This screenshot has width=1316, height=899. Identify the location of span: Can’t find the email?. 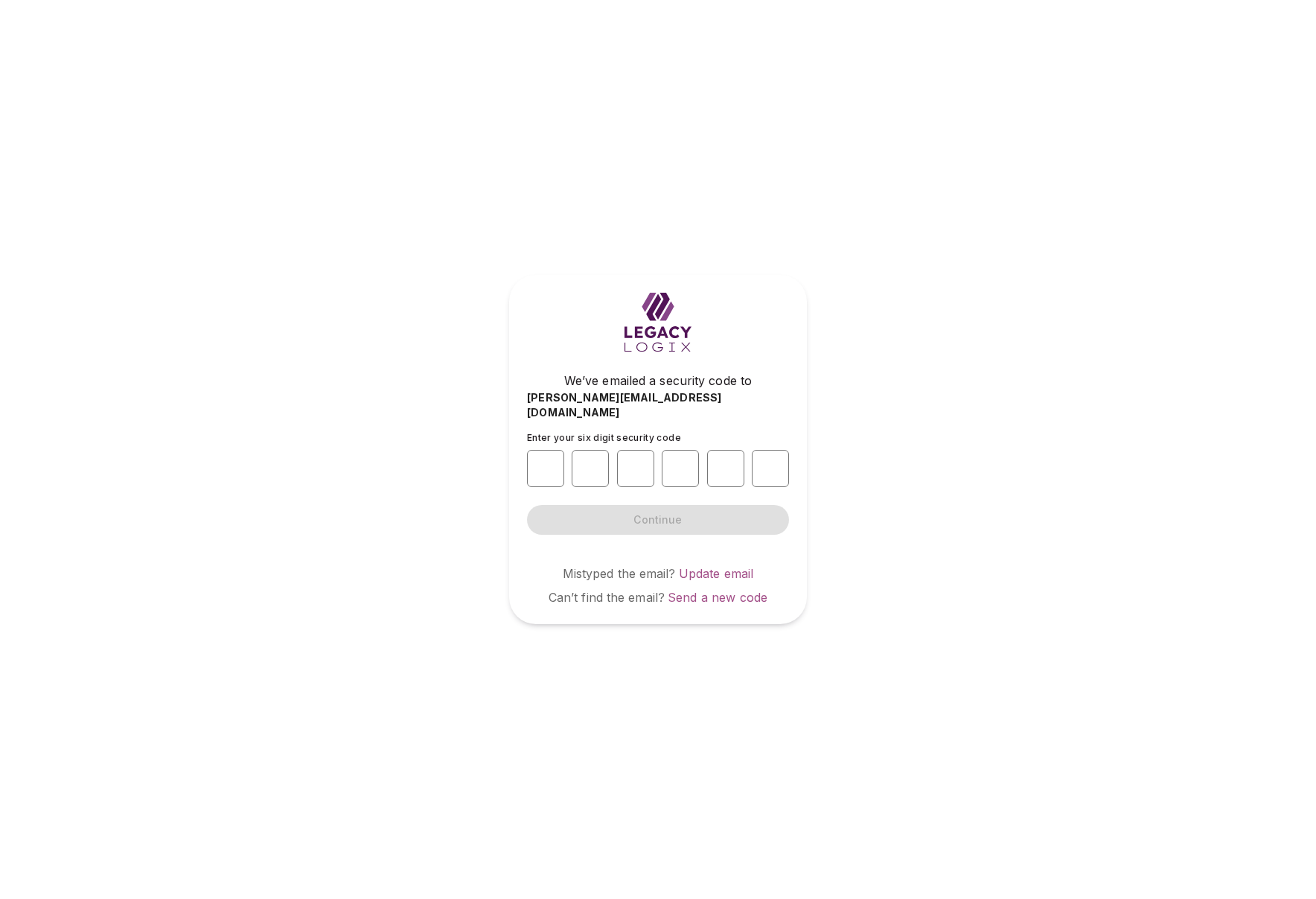
(606, 598).